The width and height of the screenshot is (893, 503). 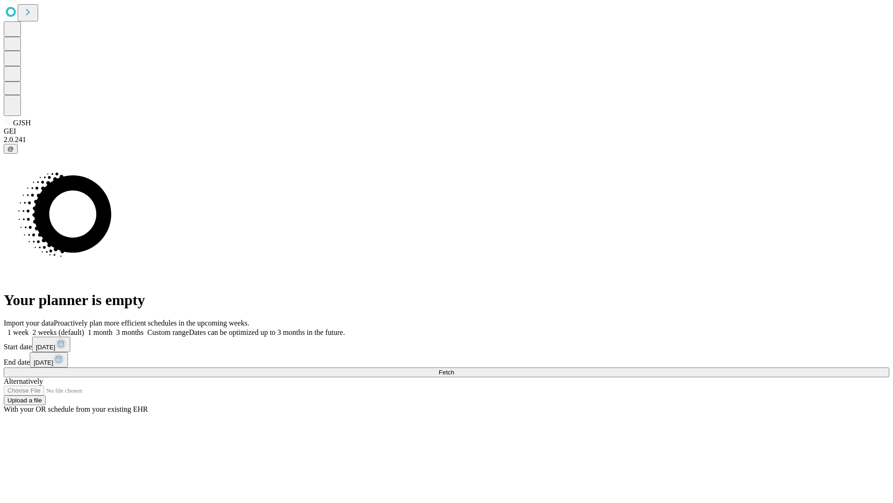 I want to click on span: With your OR schedule from your existing EHR, so click(x=76, y=409).